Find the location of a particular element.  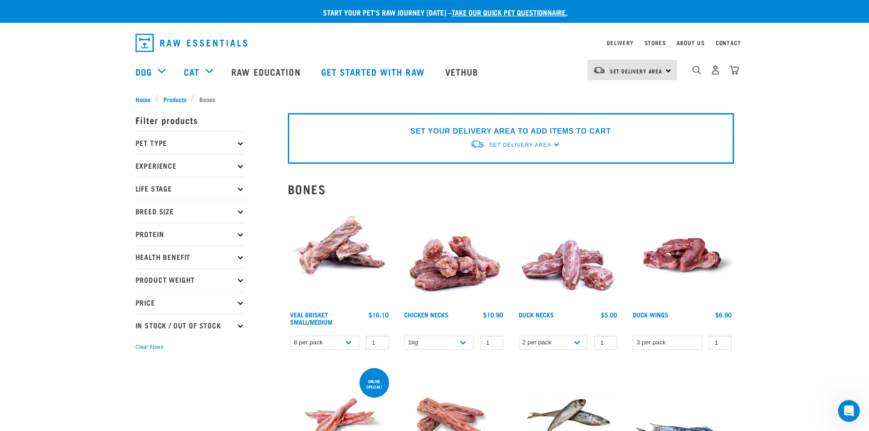

p: Product Weight is located at coordinates (190, 280).